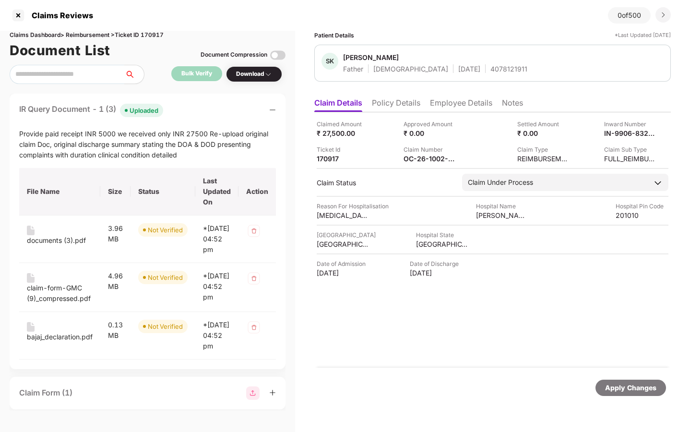  I want to click on li: Claim Details, so click(338, 105).